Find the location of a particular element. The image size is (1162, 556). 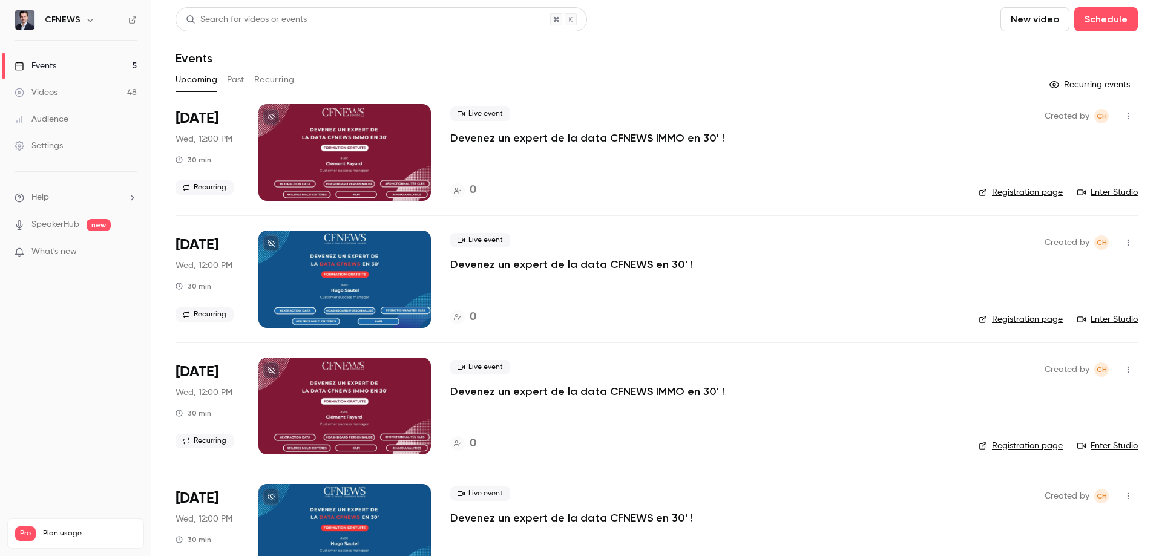

div: Oct 1 Wed, 12:00 PM (Europe/Paris) is located at coordinates (207, 153).